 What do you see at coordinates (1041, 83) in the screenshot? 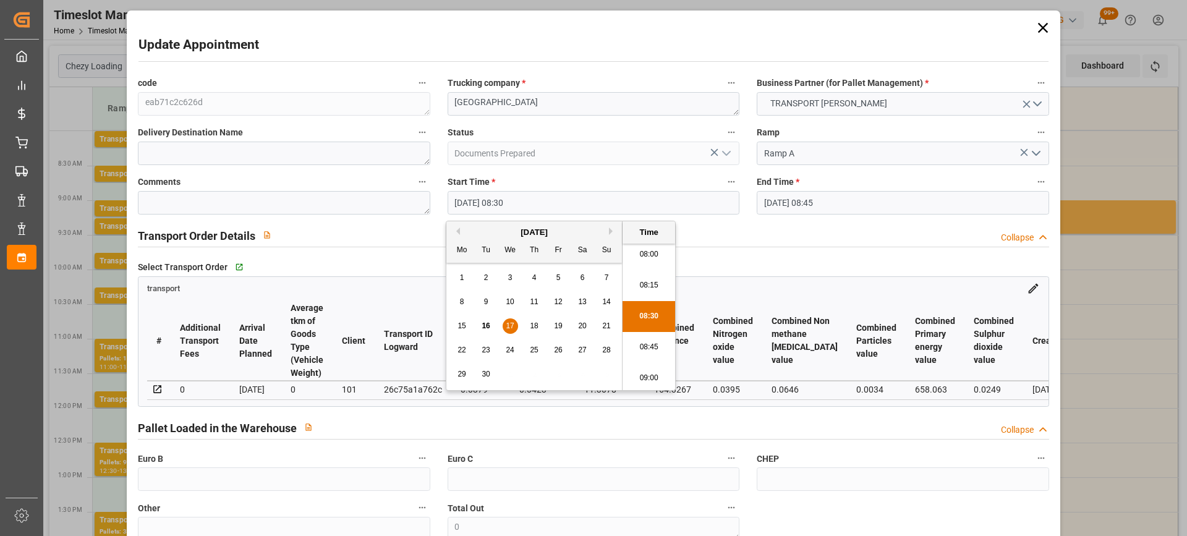
I see `button: Business Partner (for Pallet Management) *` at bounding box center [1041, 83].